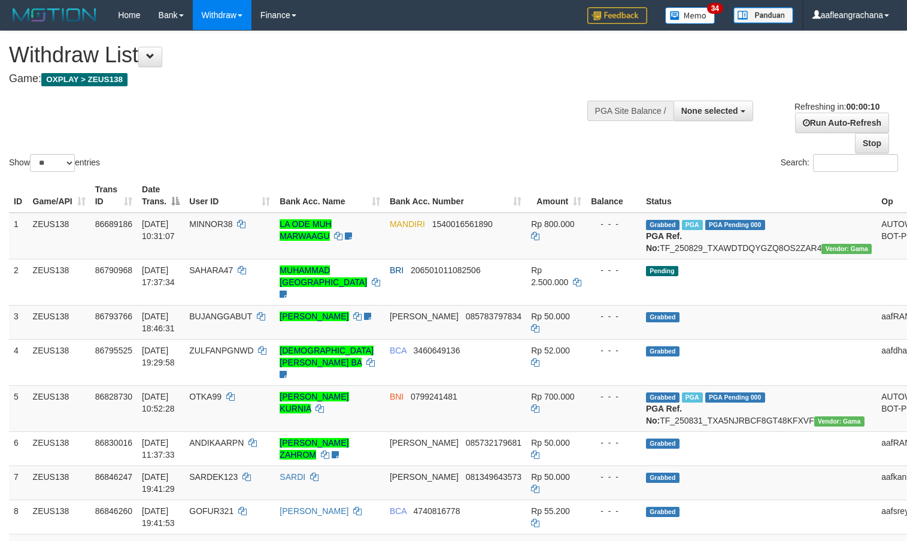 This screenshot has width=907, height=541. Describe the element at coordinates (114, 195) in the screenshot. I see `th: Trans ID: activate to sort column ascending` at that location.